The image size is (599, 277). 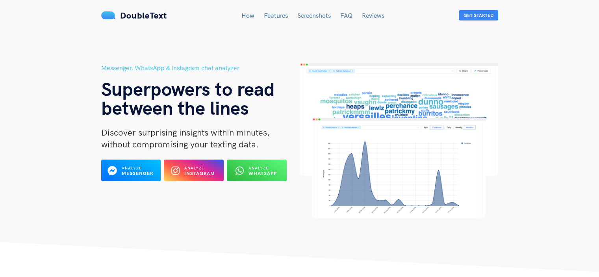 I want to click on a: Analyze WhatsApp, so click(x=257, y=173).